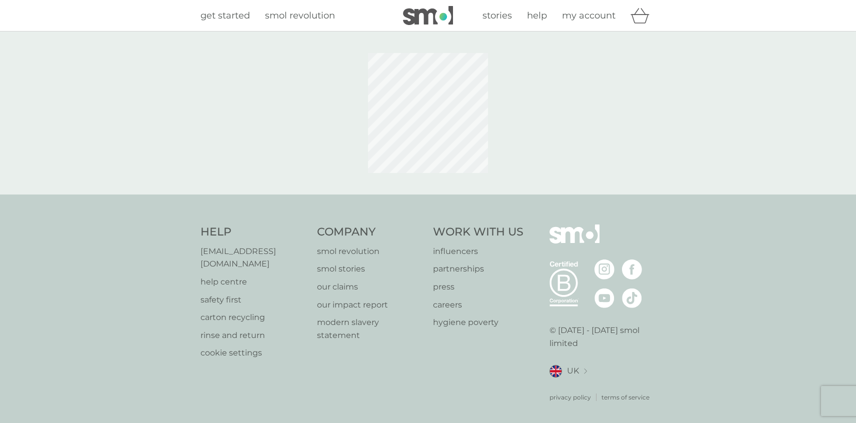 The image size is (856, 423). I want to click on p: careers, so click(478, 305).